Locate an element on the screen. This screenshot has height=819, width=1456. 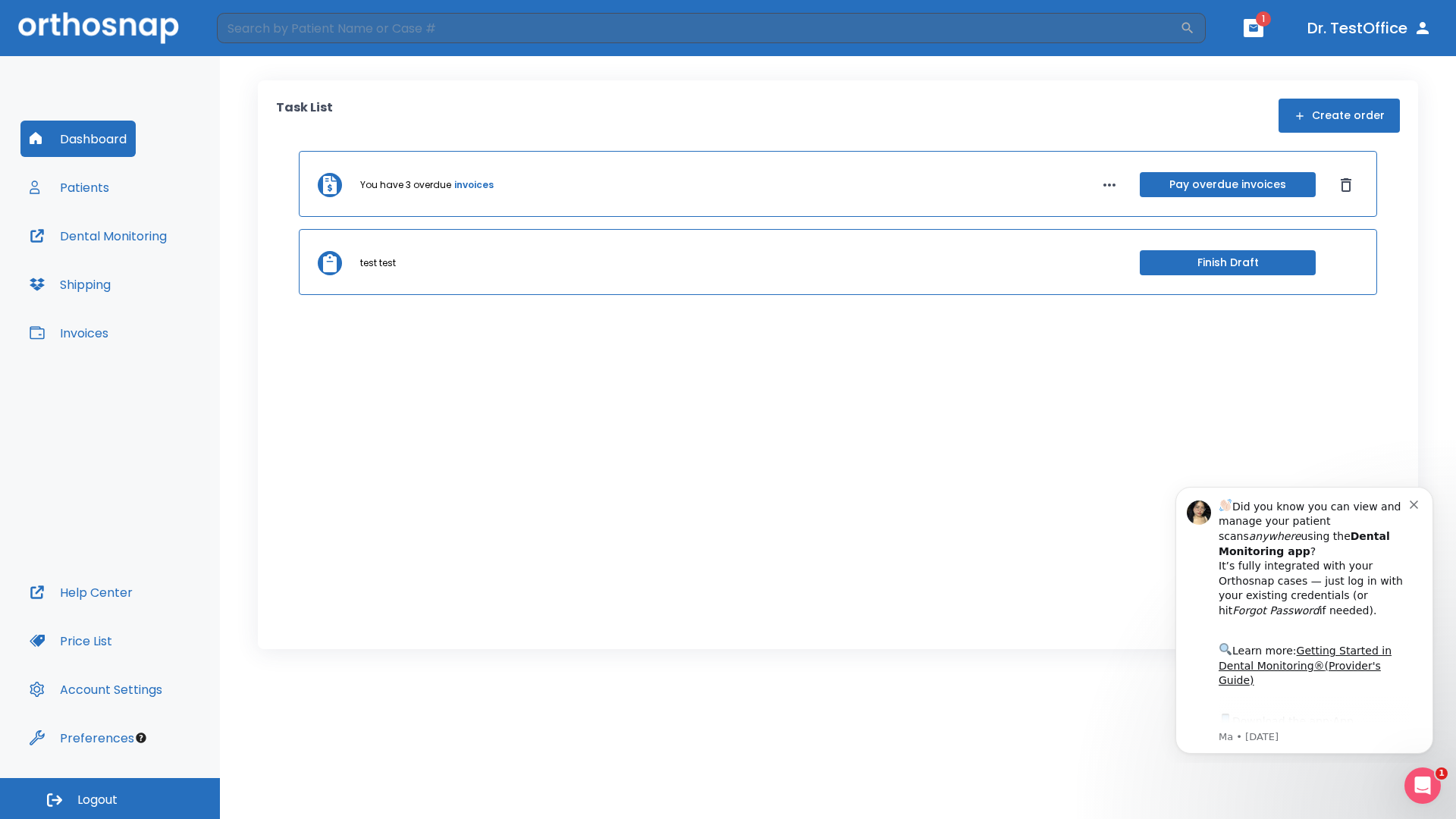
input: Search by Patient Name or Case # is located at coordinates (699, 29).